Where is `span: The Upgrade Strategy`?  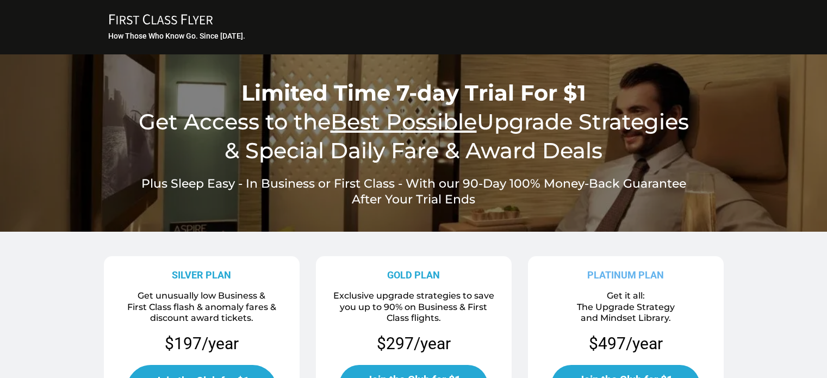 span: The Upgrade Strategy is located at coordinates (626, 307).